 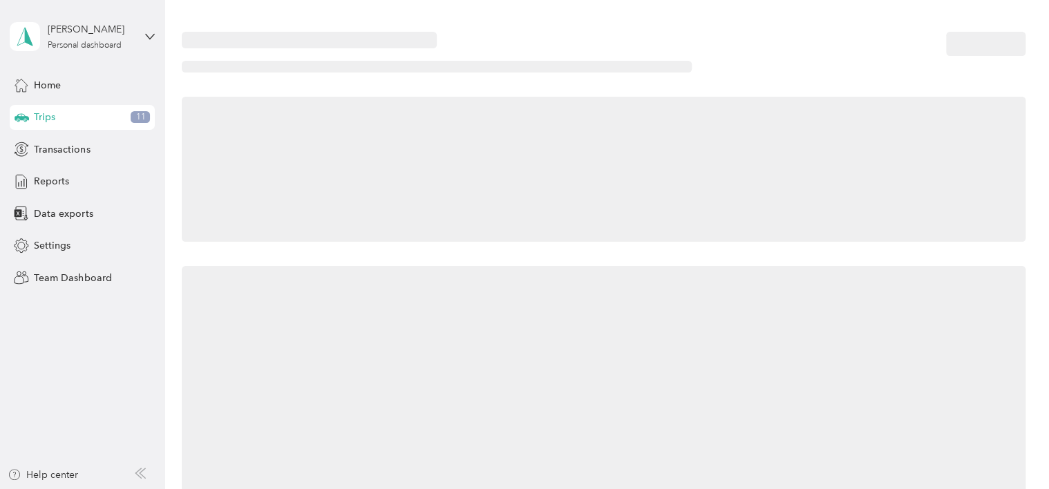 What do you see at coordinates (73, 278) in the screenshot?
I see `span: Team Dashboard` at bounding box center [73, 278].